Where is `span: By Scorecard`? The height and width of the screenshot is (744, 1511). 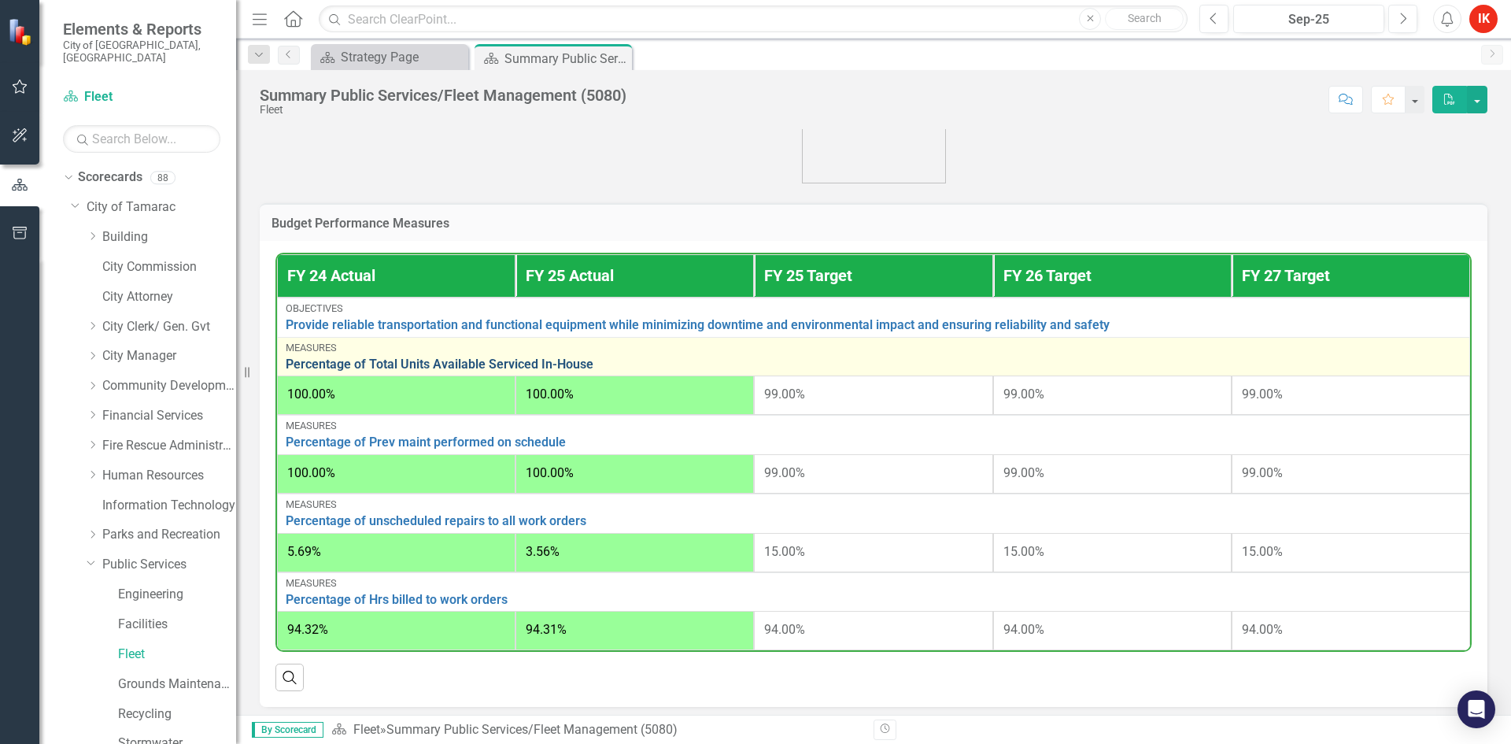 span: By Scorecard is located at coordinates (287, 729).